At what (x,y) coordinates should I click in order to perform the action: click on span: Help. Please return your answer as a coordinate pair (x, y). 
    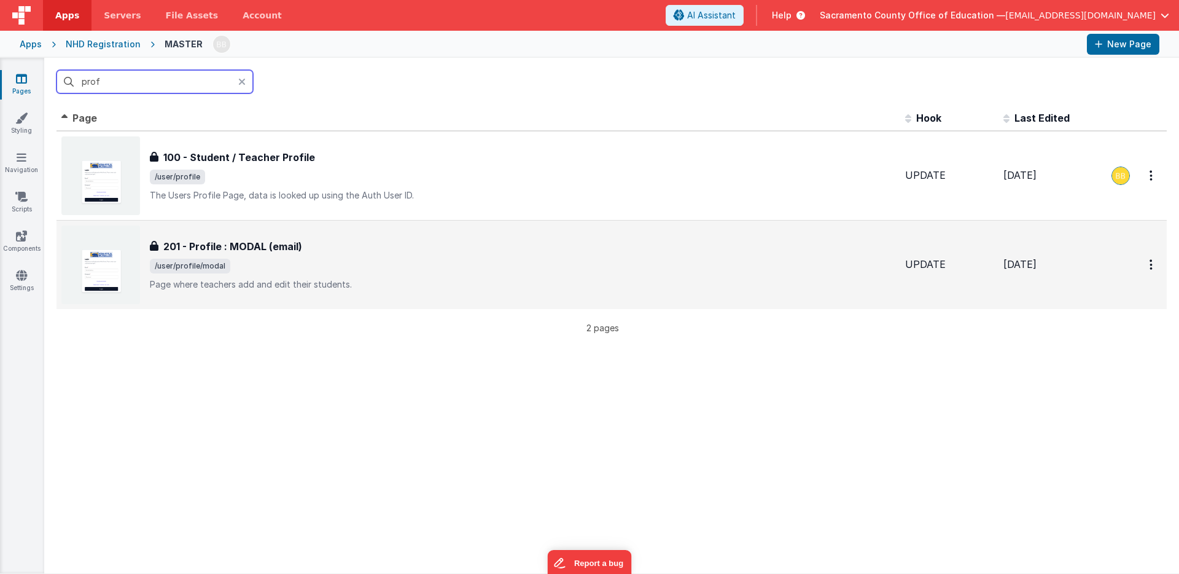
    Looking at the image, I should click on (782, 15).